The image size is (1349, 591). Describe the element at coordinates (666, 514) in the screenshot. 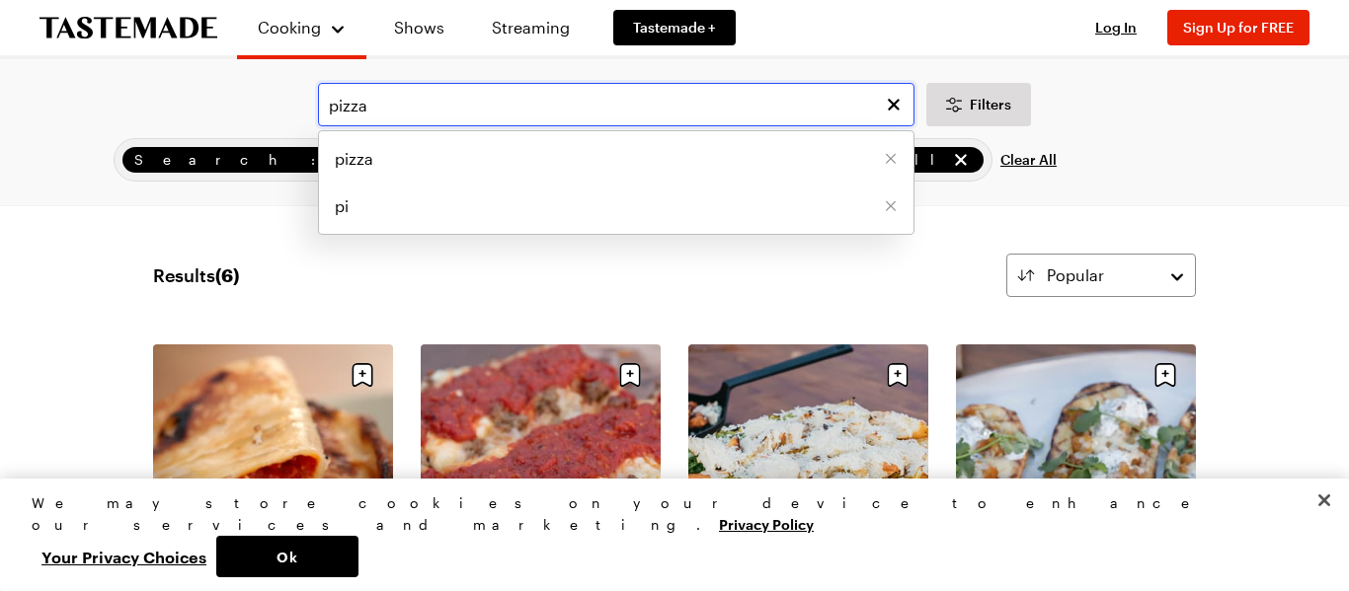

I see `div: We may store cookies on your device to enhance our services and marketing.` at that location.